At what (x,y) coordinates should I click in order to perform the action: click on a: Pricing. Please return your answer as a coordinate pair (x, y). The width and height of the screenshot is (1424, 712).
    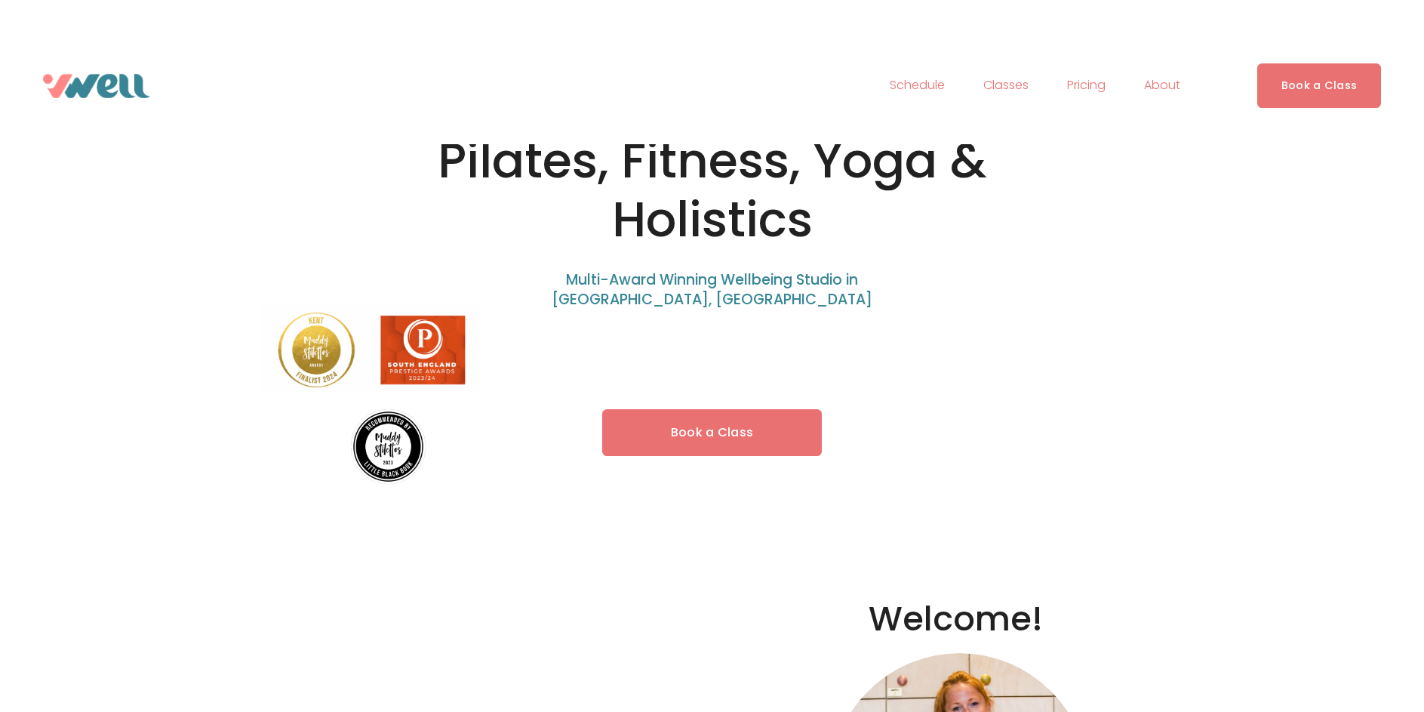
    Looking at the image, I should click on (1086, 86).